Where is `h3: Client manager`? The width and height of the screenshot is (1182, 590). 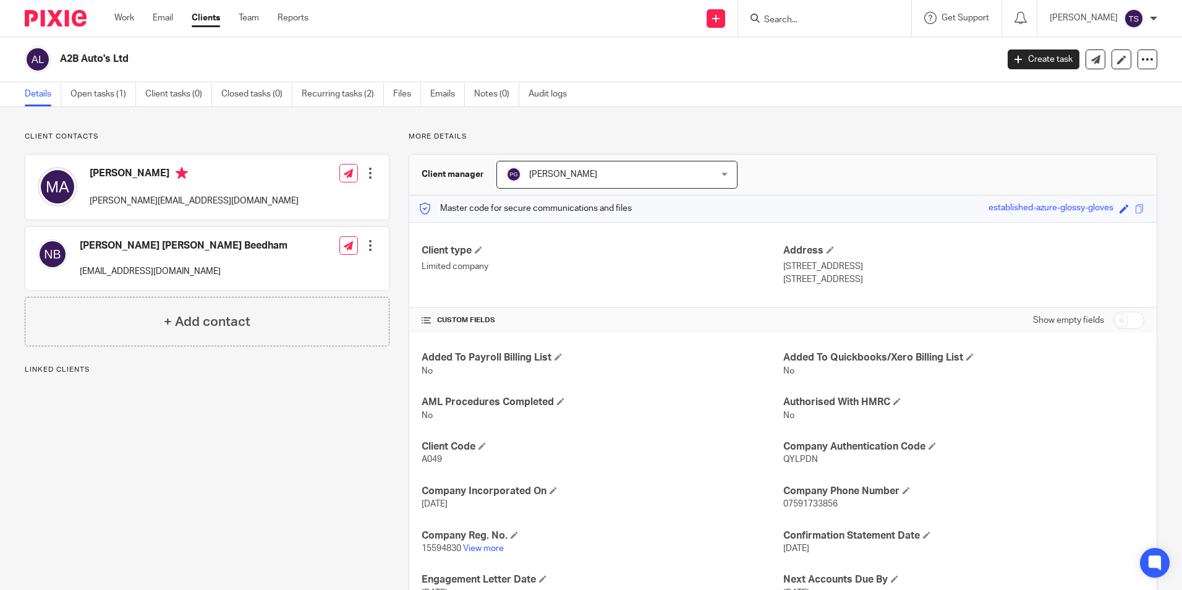
h3: Client manager is located at coordinates (452, 174).